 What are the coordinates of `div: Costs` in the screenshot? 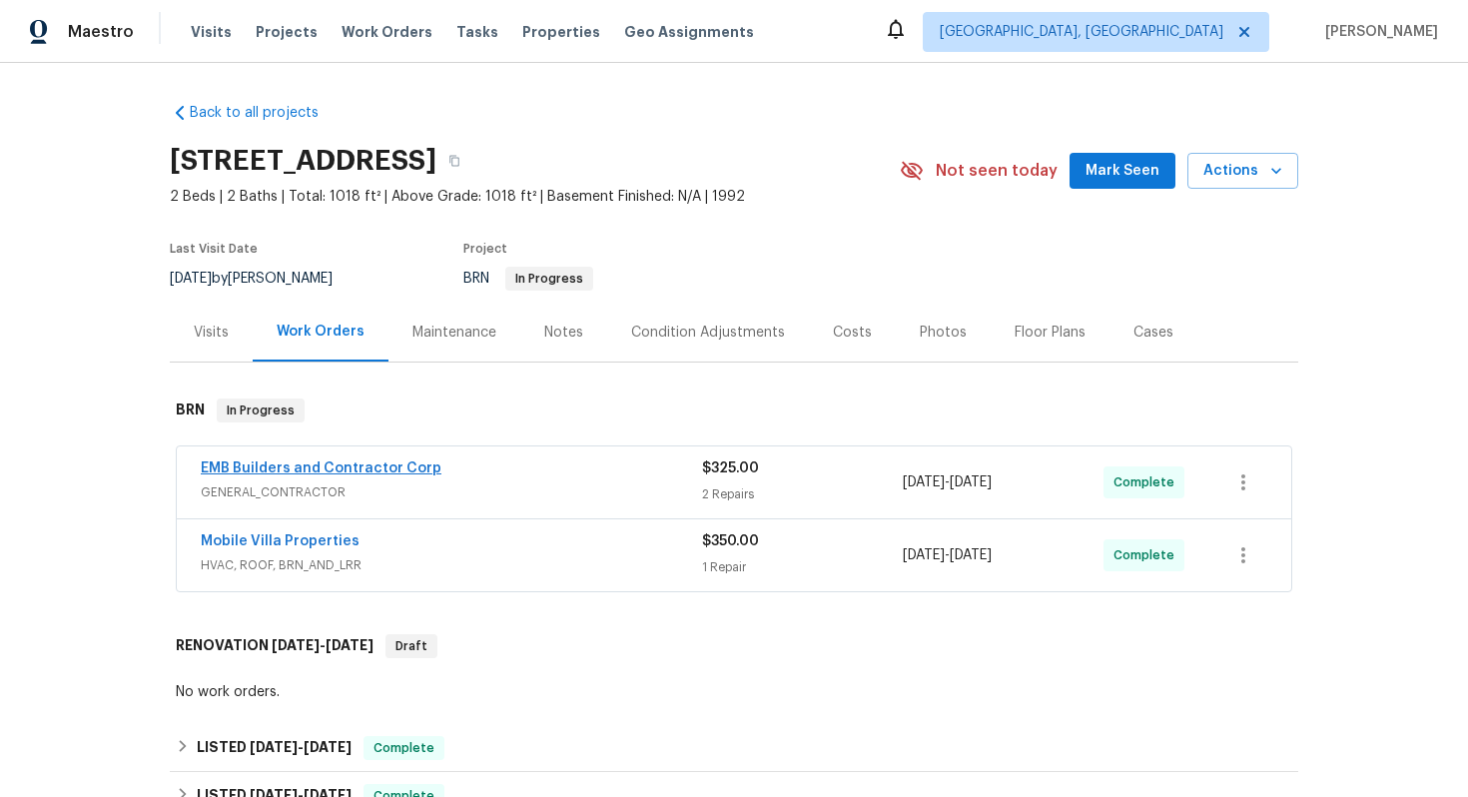 It's located at (852, 333).